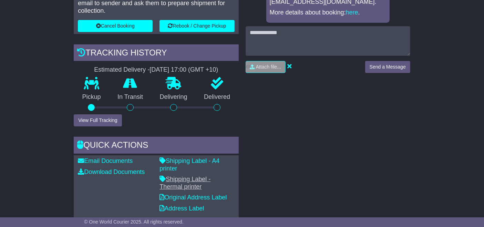 The width and height of the screenshot is (484, 227). Describe the element at coordinates (328, 13) in the screenshot. I see `p: More details about booking: .` at that location.